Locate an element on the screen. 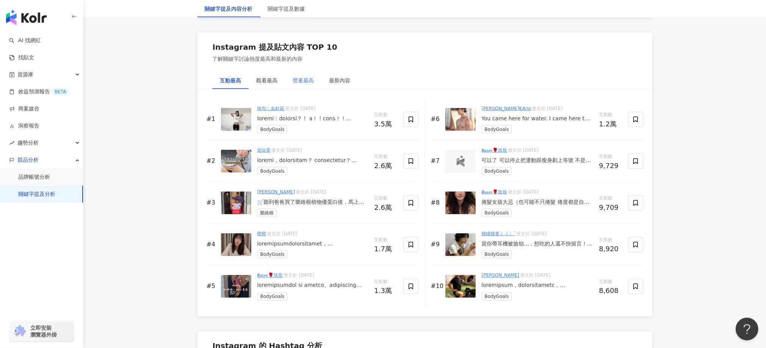  div: 9,709 is located at coordinates (611, 207).